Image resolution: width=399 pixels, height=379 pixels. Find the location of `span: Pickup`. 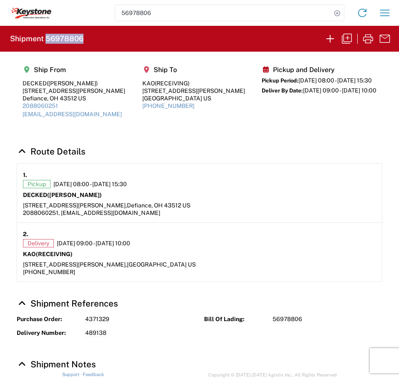

span: Pickup is located at coordinates (37, 184).